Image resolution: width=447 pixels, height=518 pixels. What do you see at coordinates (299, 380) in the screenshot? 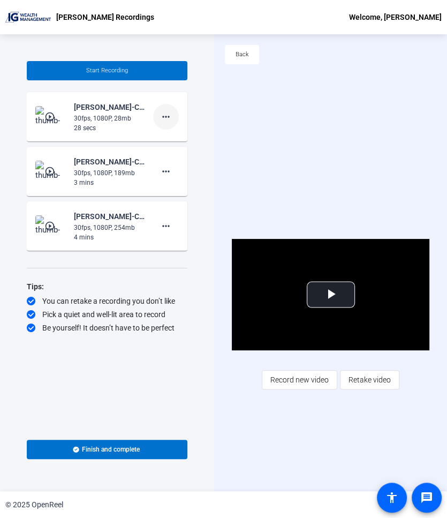
I see `span: Record new video` at bounding box center [299, 380].